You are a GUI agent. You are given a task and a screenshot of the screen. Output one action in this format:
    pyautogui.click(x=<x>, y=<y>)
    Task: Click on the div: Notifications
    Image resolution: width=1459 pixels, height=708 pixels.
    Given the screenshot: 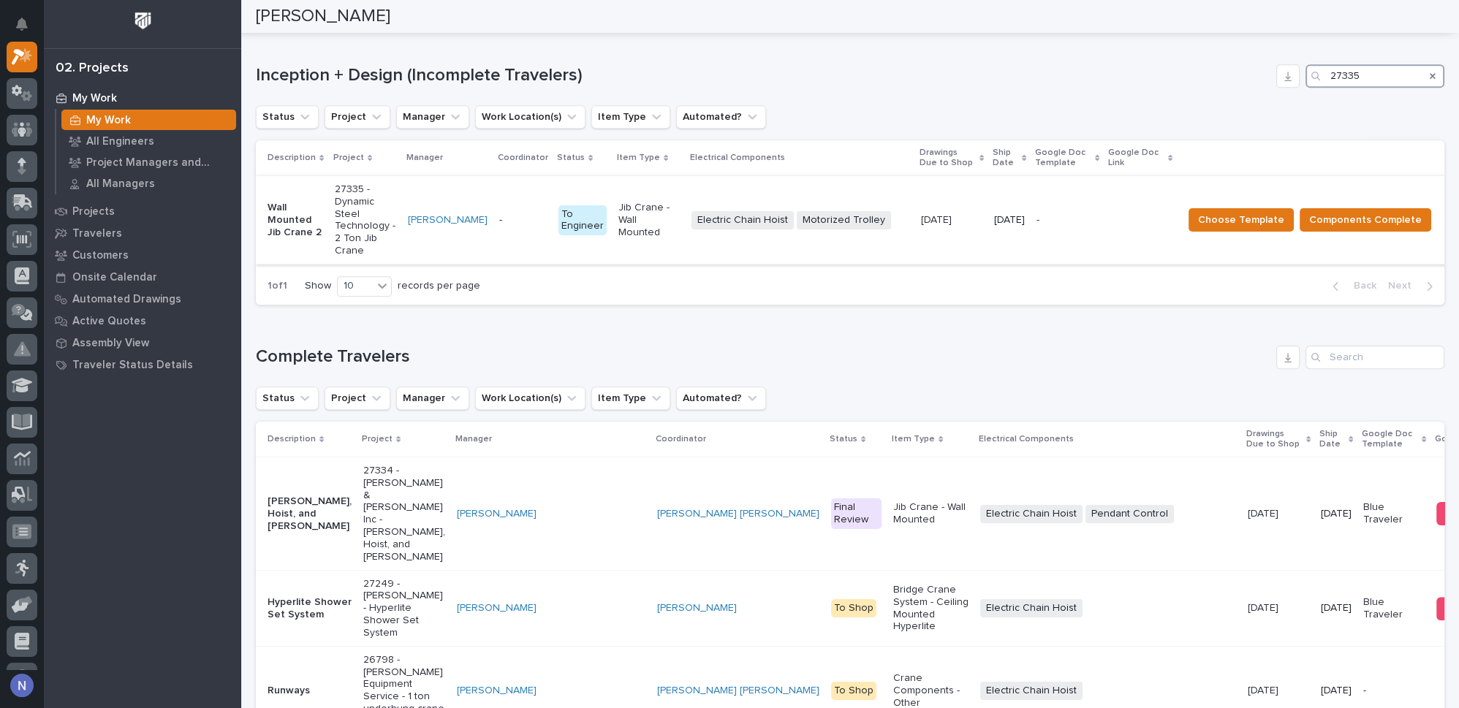 What is the action you would take?
    pyautogui.click(x=28, y=29)
    